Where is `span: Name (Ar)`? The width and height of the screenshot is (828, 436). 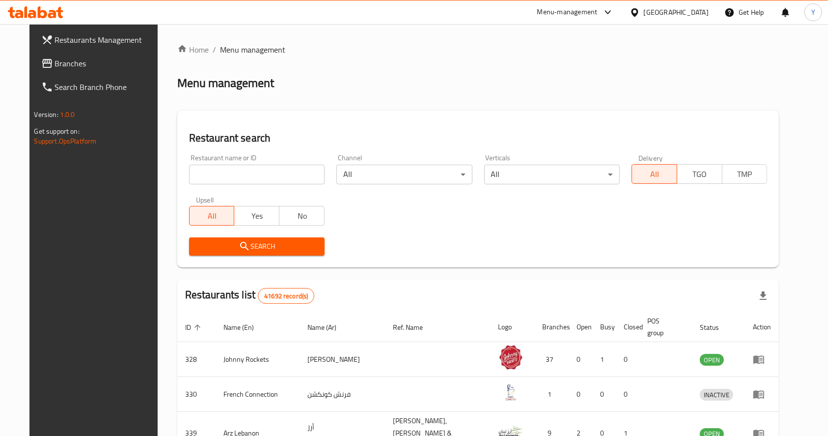
span: Name (Ar) is located at coordinates (328, 327).